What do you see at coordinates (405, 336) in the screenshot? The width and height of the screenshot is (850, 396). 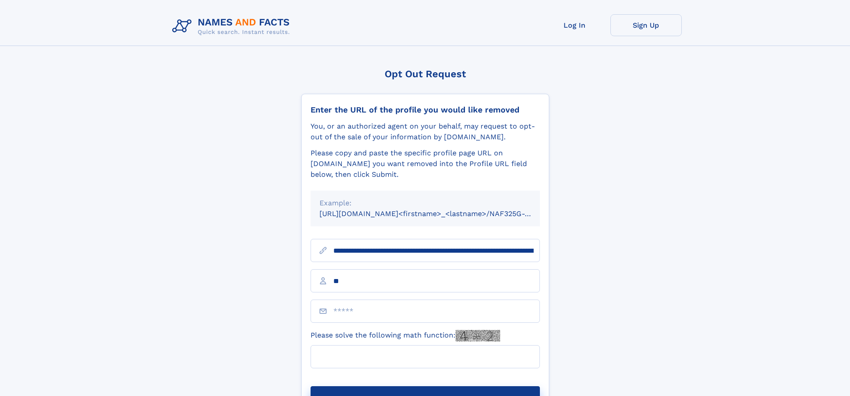 I see `label: Please solve the following math function:` at bounding box center [405, 336].